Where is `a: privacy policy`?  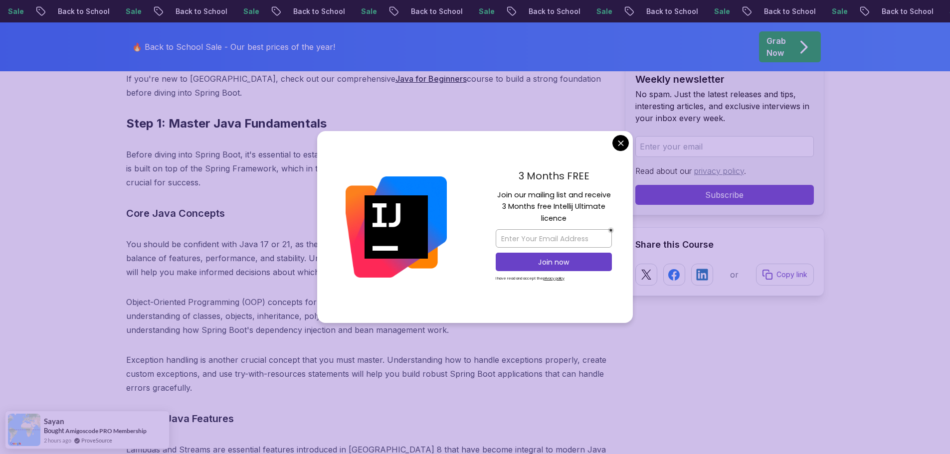
a: privacy policy is located at coordinates (719, 171).